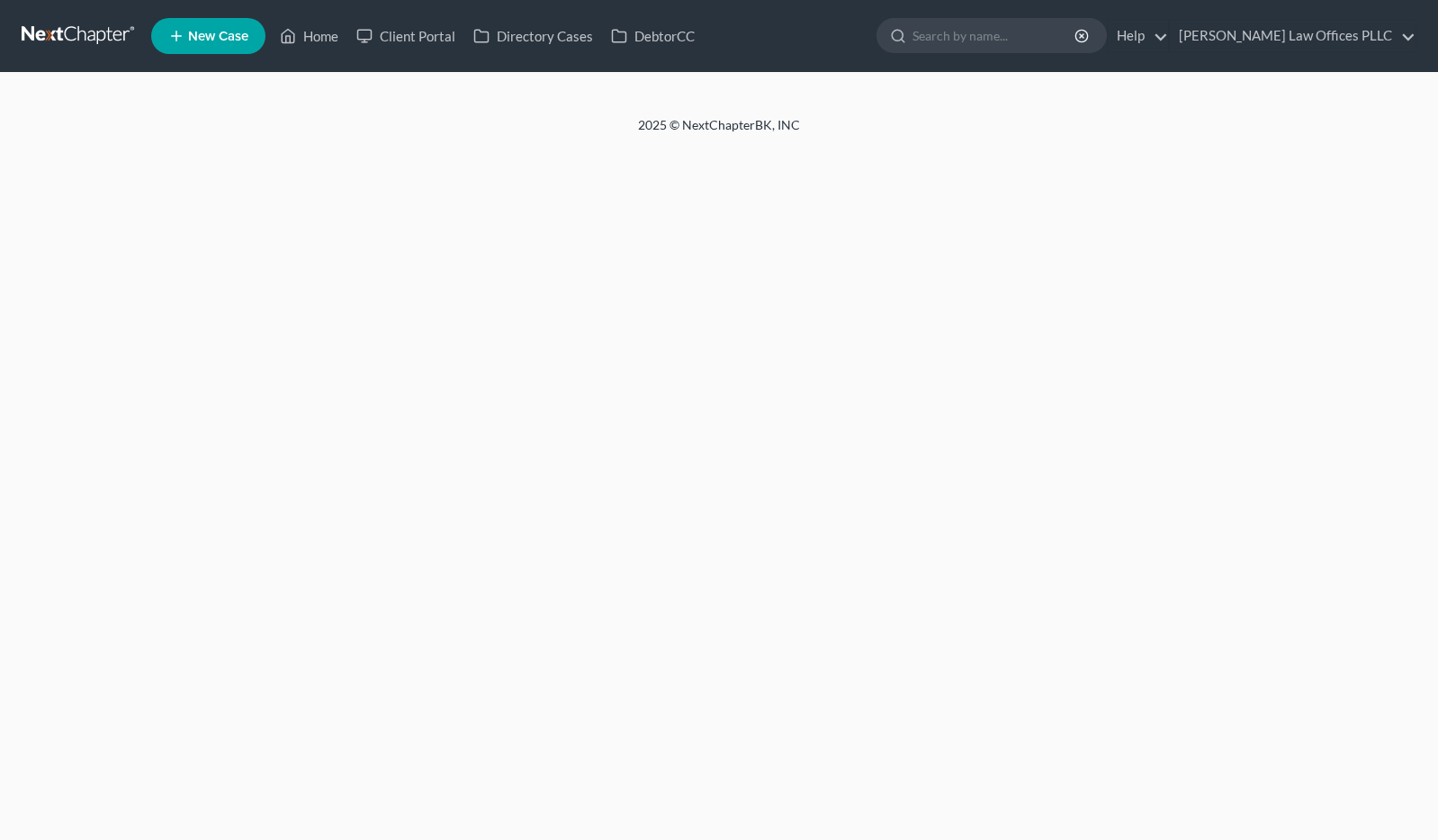 This screenshot has height=840, width=1438. Describe the element at coordinates (995, 35) in the screenshot. I see `input: Search by name...` at that location.